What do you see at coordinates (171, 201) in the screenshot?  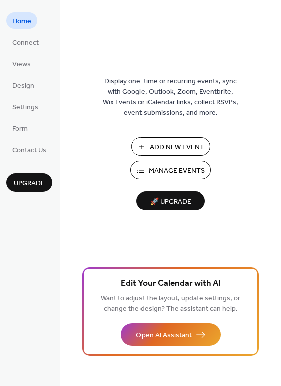 I see `button: 🚀 Upgrade` at bounding box center [171, 201].